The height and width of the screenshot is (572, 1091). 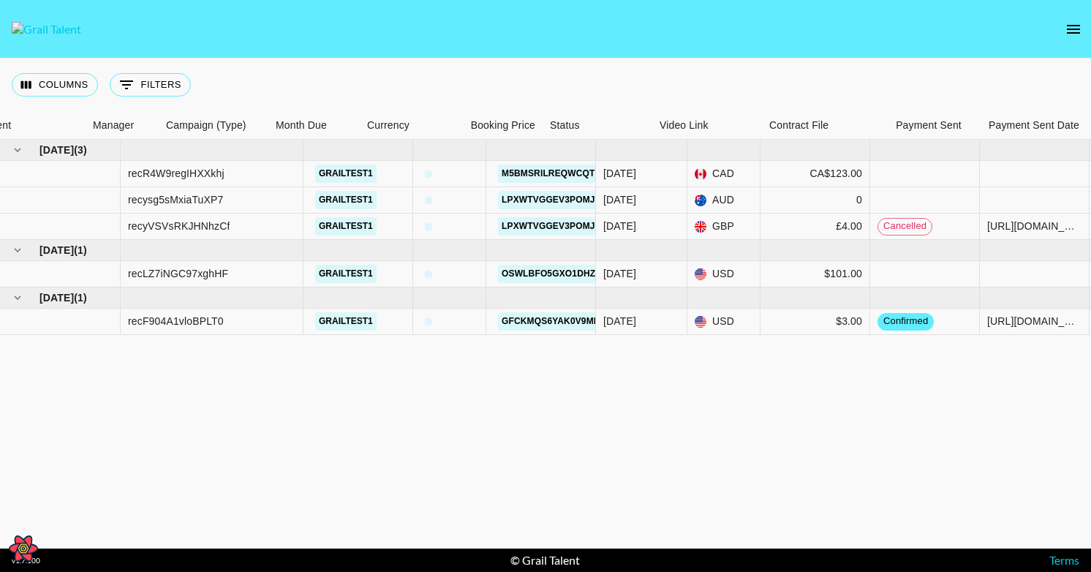 What do you see at coordinates (176, 173) in the screenshot?
I see `div: recR4W9regIHXXkhj` at bounding box center [176, 173].